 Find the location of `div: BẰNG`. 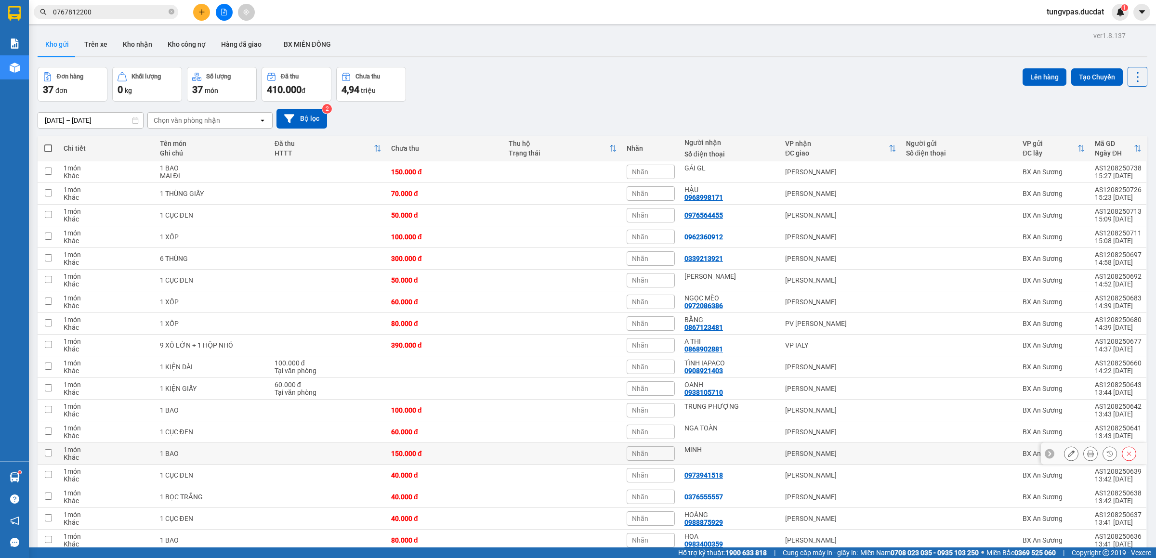

div: BẰNG is located at coordinates (730, 320).